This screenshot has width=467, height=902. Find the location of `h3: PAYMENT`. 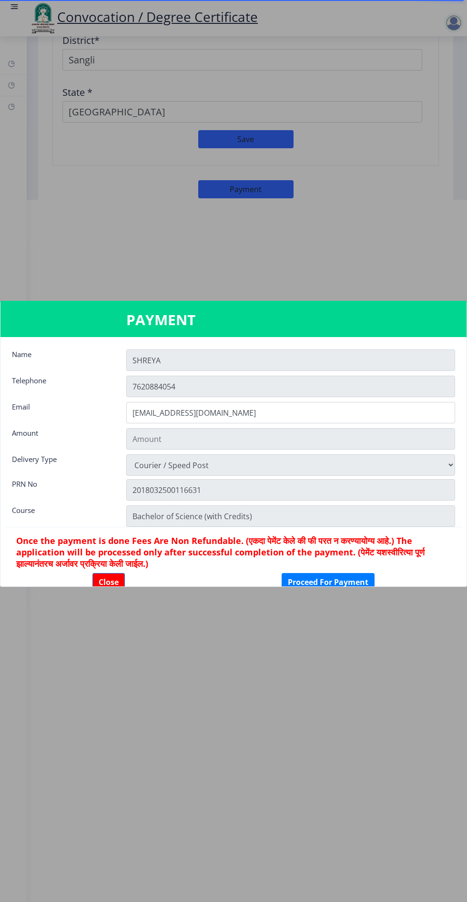

h3: PAYMENT is located at coordinates (234, 320).